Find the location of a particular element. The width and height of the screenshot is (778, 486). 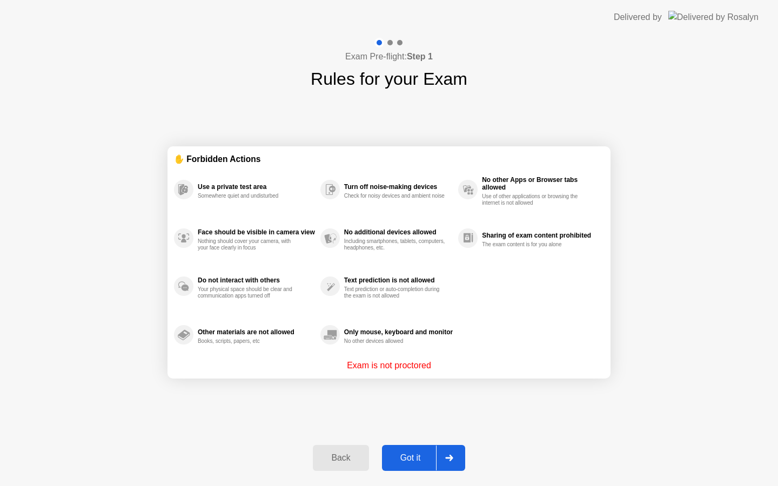

div: The exam content is for you alone is located at coordinates (532, 245).